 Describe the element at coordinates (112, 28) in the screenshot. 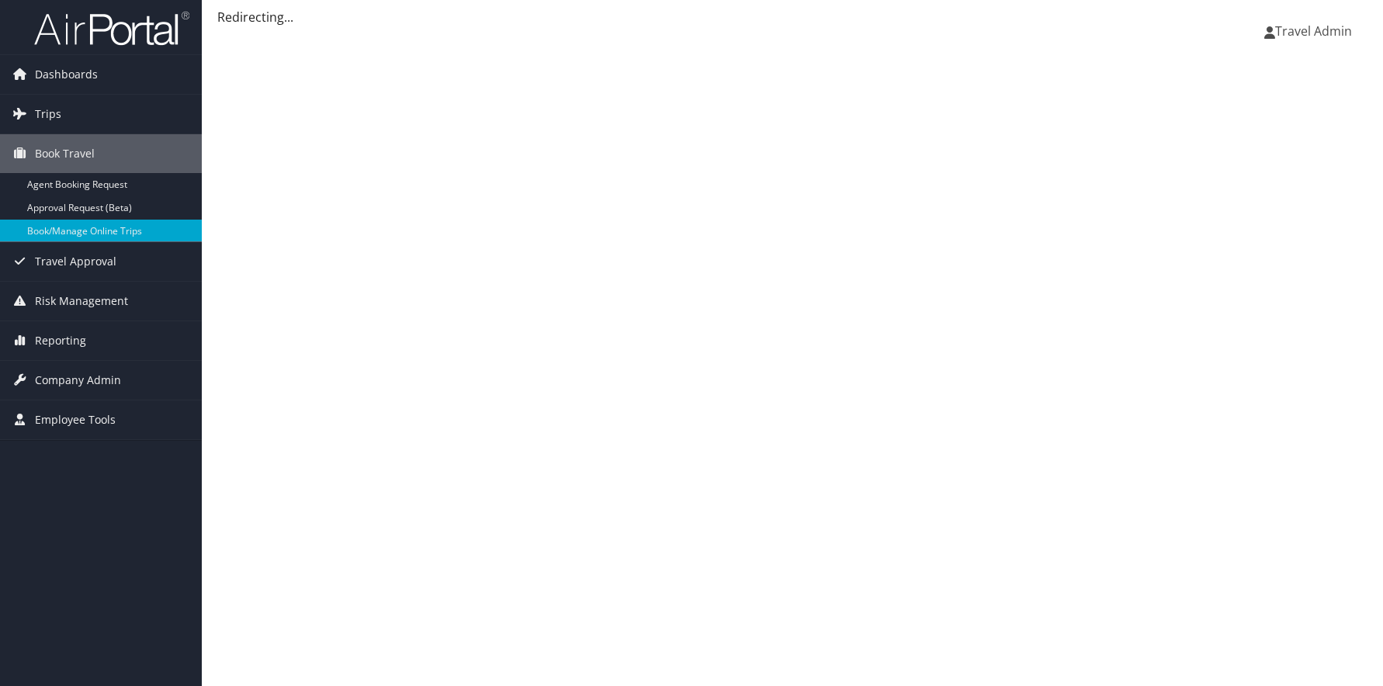

I see `img: airportal-logo.png` at that location.